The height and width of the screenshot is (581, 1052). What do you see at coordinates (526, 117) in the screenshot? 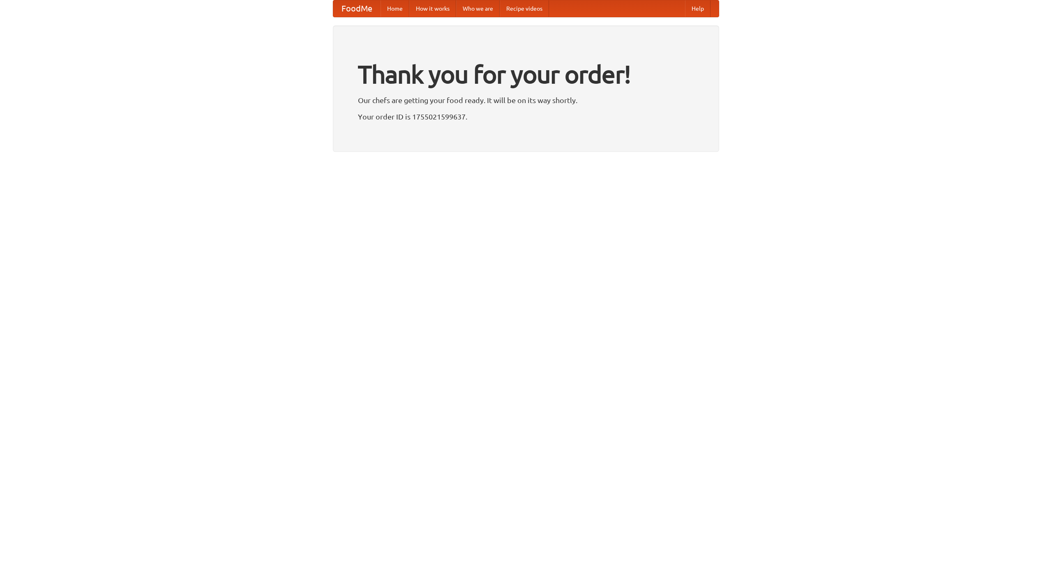
I see `p: Your order ID is 1755021599637.` at bounding box center [526, 117].